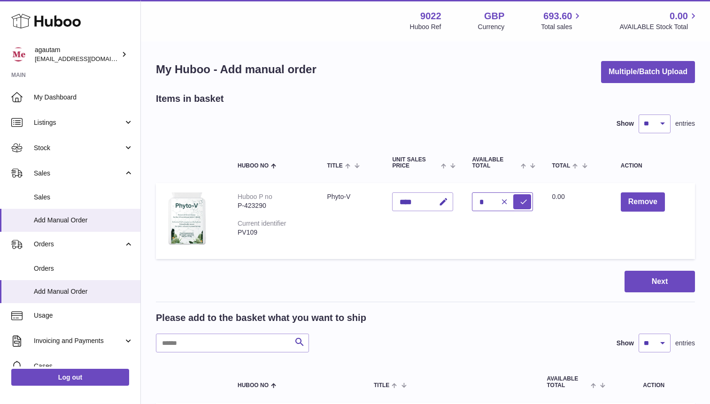  Describe the element at coordinates (261, 318) in the screenshot. I see `h2: Please add to the basket what you want to ship` at that location.